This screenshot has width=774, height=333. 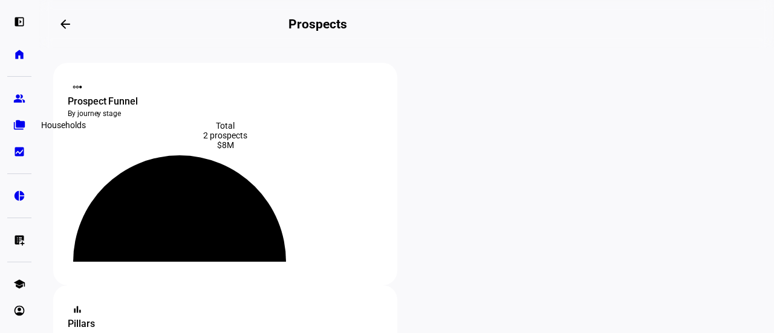 What do you see at coordinates (19, 54) in the screenshot?
I see `a: home` at bounding box center [19, 54].